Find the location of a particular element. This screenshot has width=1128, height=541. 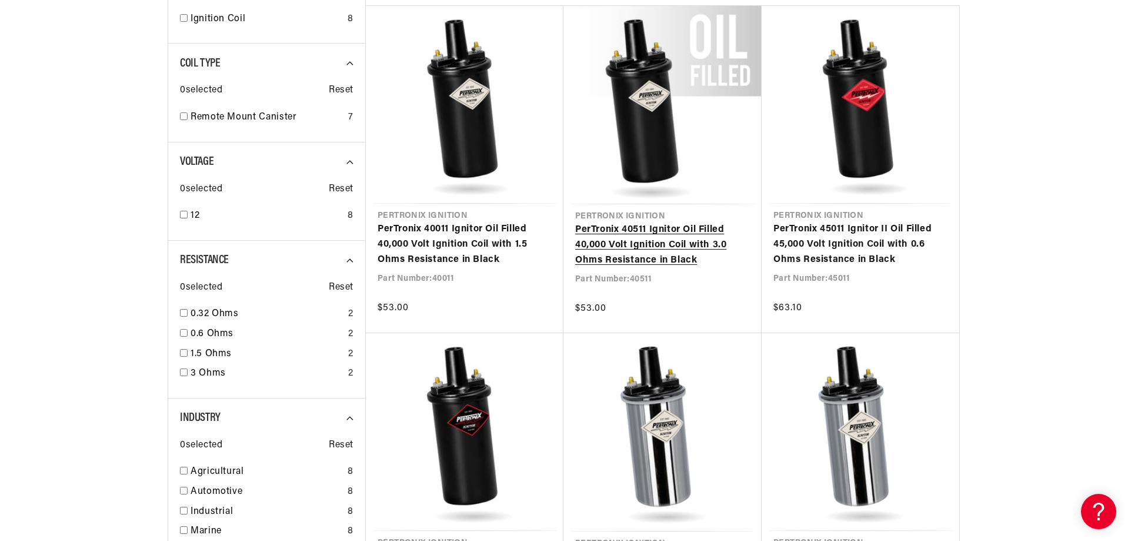

a: PerTronix 45011 Ignitor II Oil Filled 45,000 Volt Ignition Coil with 0.6 Ohms Resistance in Black is located at coordinates (861, 244).